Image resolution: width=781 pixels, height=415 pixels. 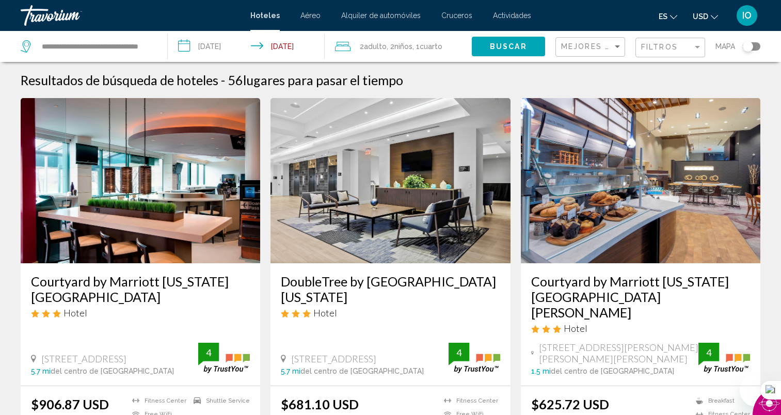 What do you see at coordinates (668, 16) in the screenshot?
I see `button: Change language` at bounding box center [668, 16].